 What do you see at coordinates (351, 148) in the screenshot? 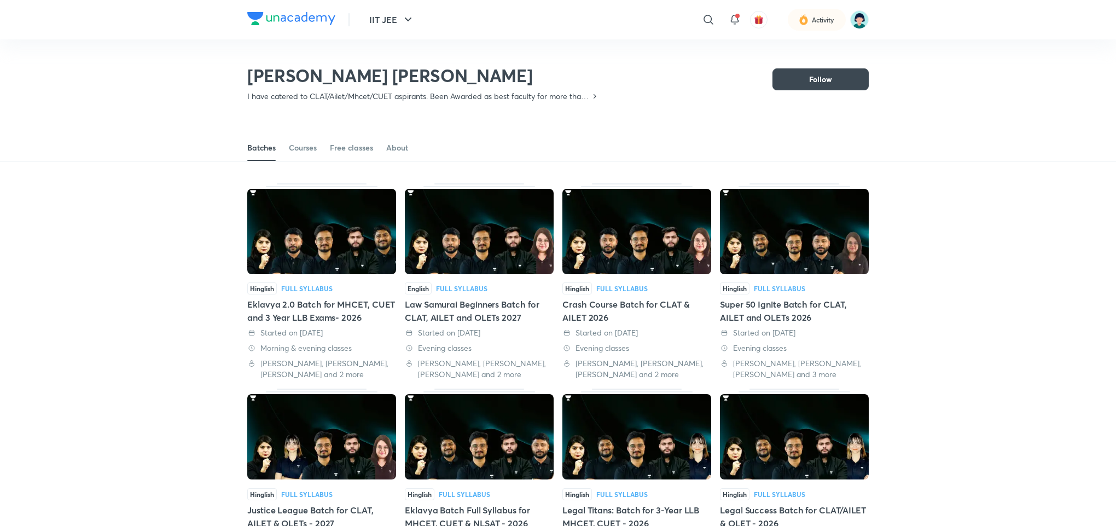
I see `div: Free classes` at bounding box center [351, 148].